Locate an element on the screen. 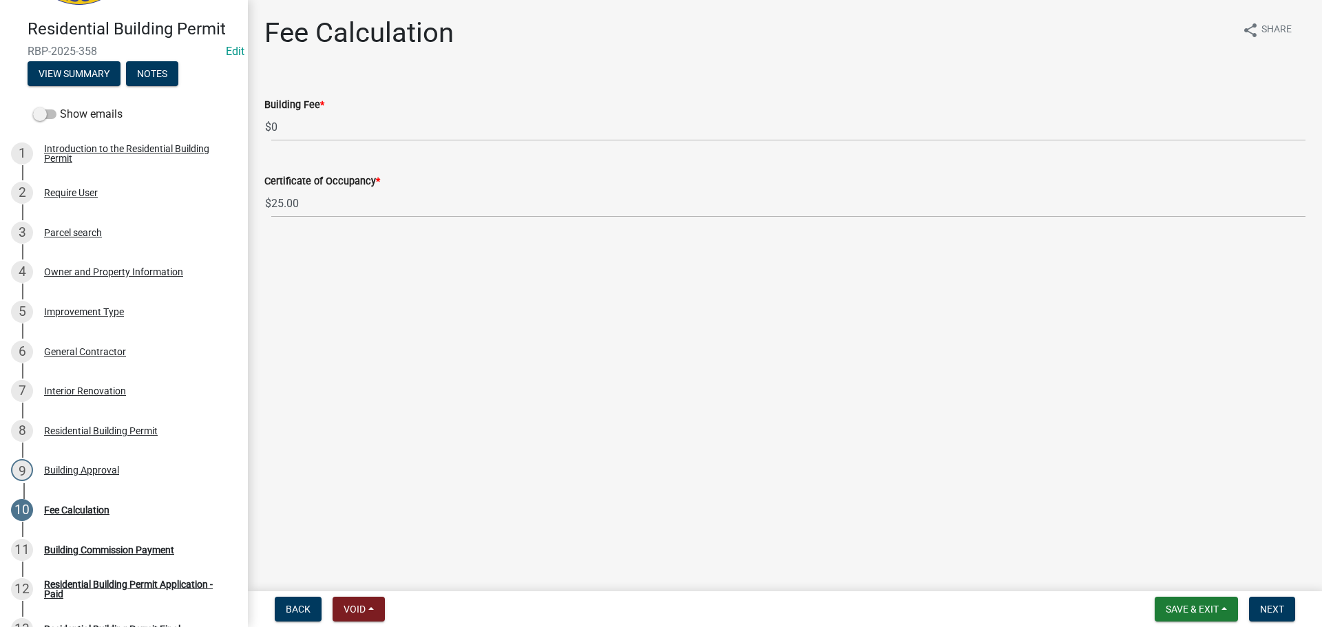  h1: Fee Calculation is located at coordinates (359, 33).